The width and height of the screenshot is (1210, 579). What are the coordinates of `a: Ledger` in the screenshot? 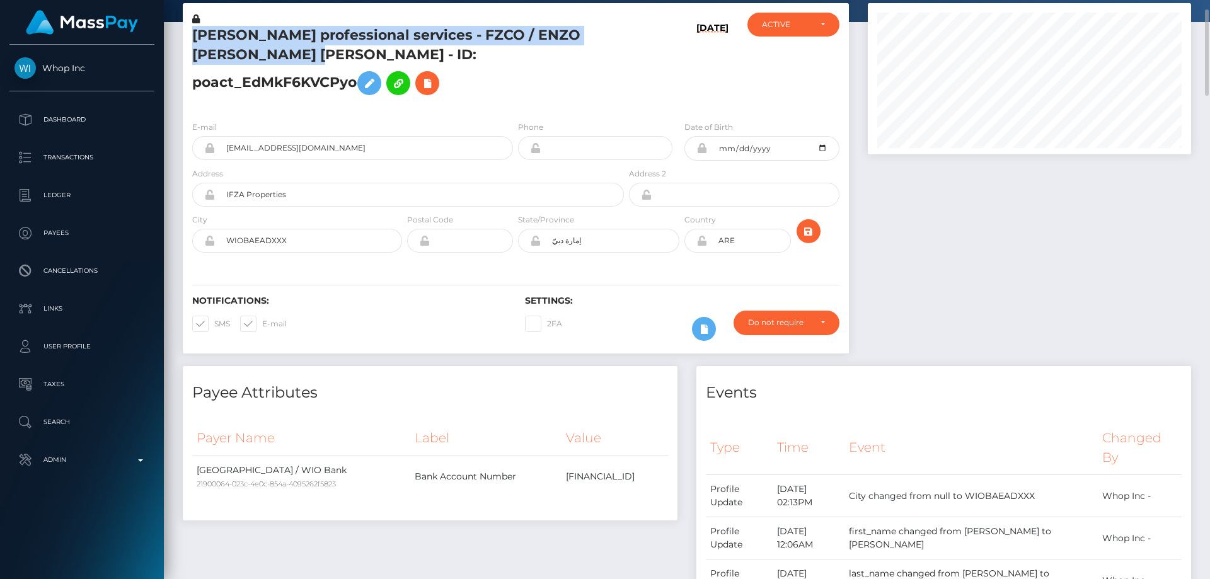 It's located at (82, 195).